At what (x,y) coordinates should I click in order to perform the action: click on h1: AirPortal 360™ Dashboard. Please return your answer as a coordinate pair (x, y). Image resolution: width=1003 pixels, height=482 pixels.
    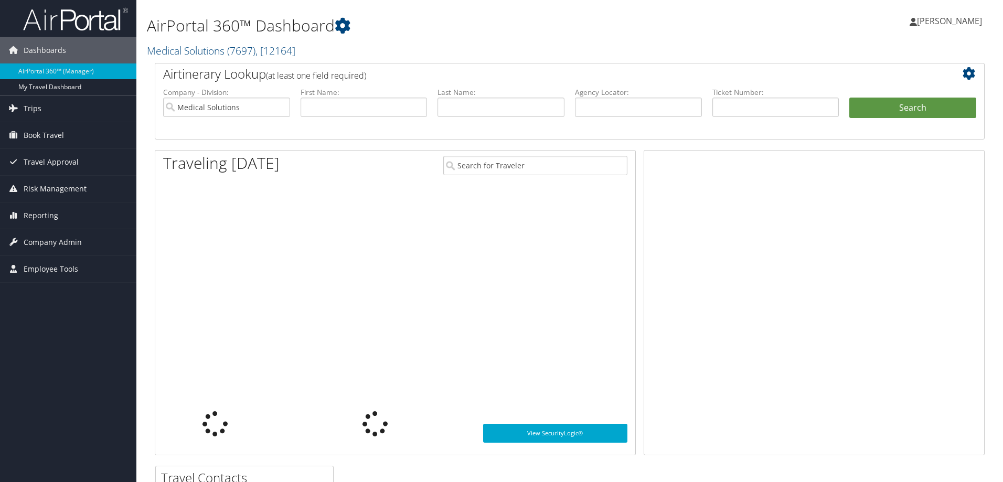
    Looking at the image, I should click on (428, 26).